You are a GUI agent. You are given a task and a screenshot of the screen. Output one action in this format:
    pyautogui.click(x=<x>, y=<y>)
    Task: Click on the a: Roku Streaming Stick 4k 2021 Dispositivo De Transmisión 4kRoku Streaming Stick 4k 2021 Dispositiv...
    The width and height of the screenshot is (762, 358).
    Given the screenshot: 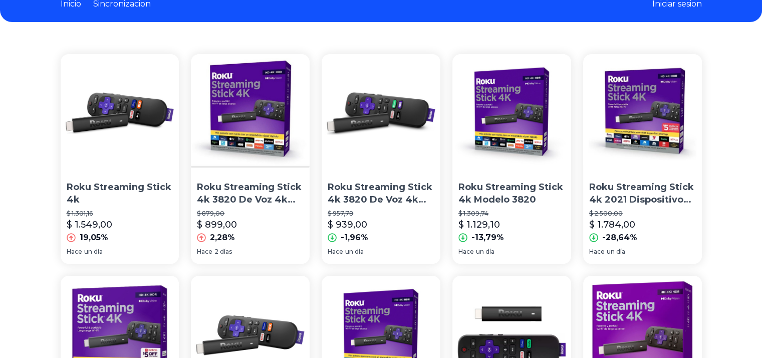 What is the action you would take?
    pyautogui.click(x=642, y=159)
    